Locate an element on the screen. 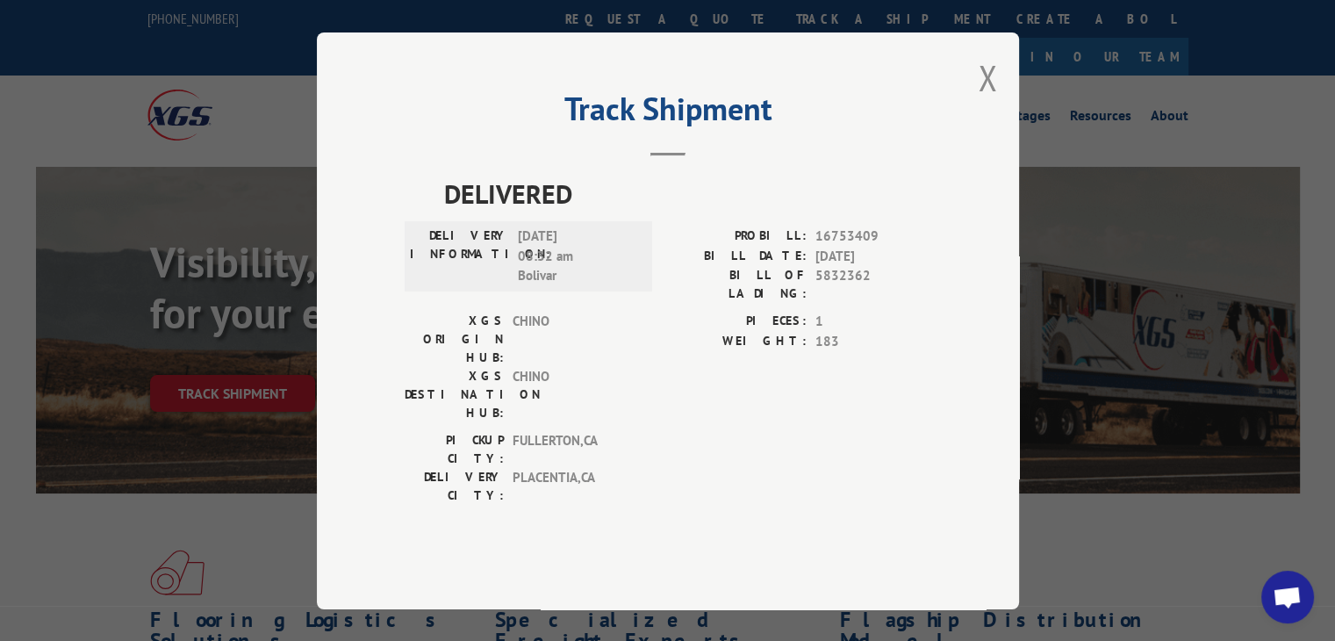 This screenshot has width=1335, height=641. h2: Track Shipment is located at coordinates (668, 113).